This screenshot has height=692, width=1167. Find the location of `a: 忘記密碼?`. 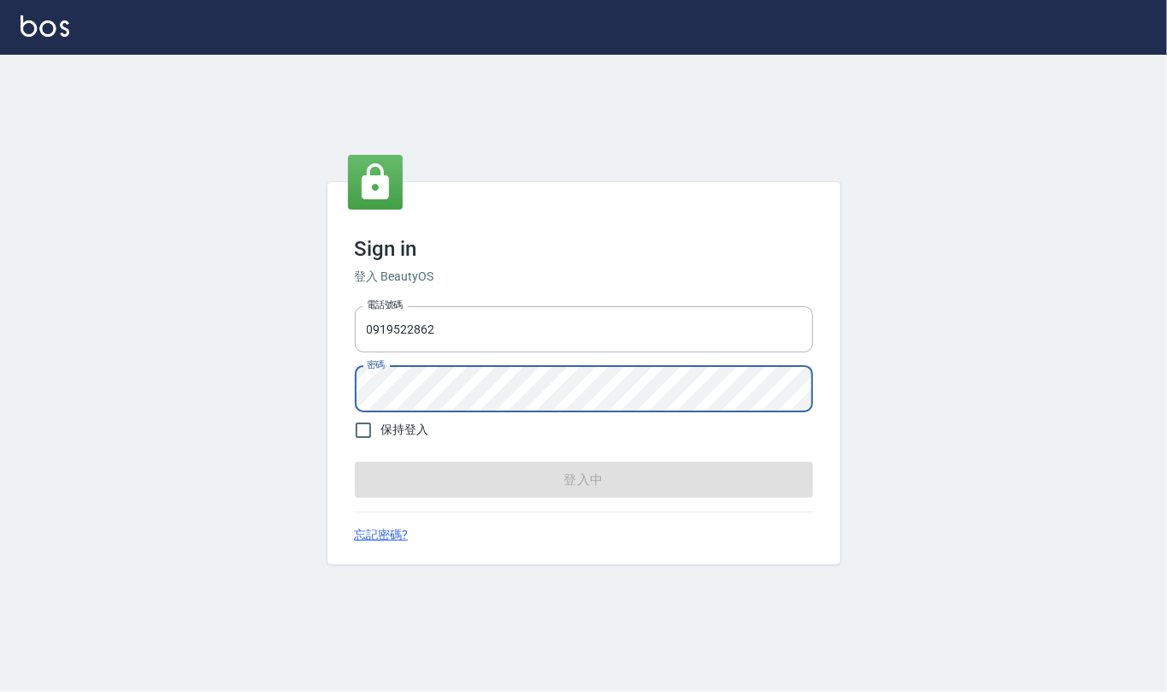

a: 忘記密碼? is located at coordinates (381, 534).